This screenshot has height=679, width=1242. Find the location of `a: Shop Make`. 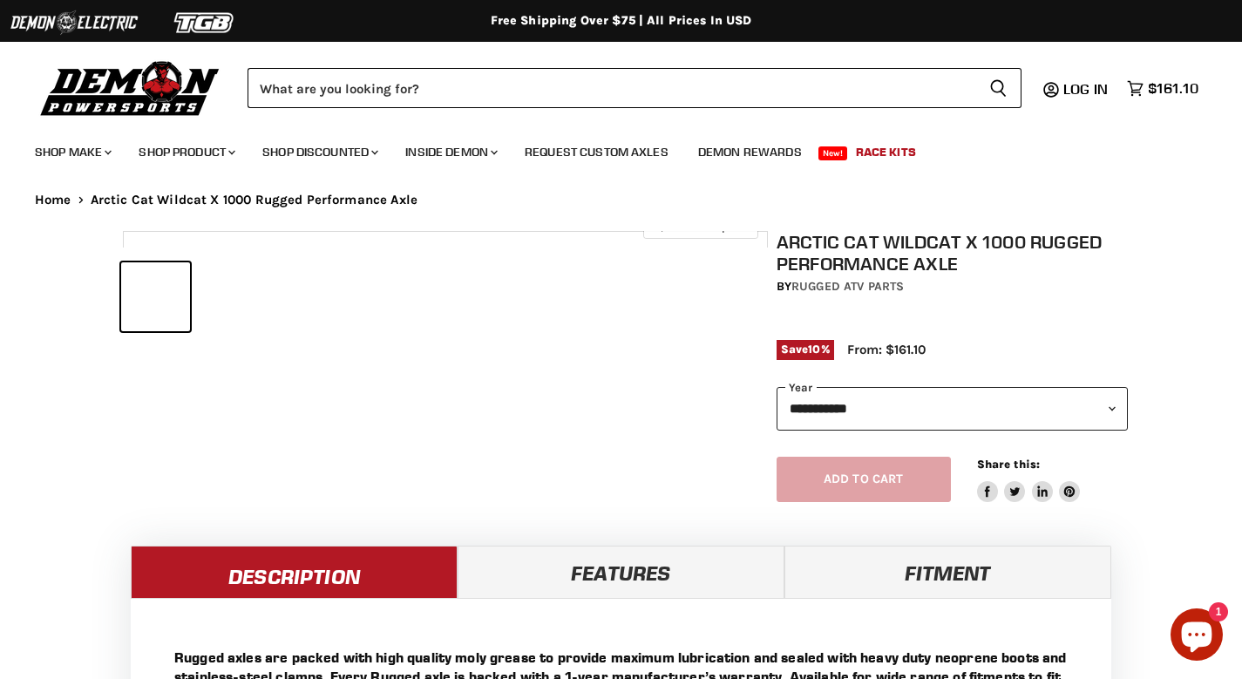

a: Shop Make is located at coordinates (71, 152).